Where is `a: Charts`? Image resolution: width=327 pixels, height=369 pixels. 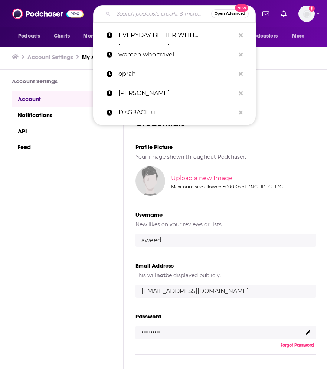 a: Charts is located at coordinates (62, 36).